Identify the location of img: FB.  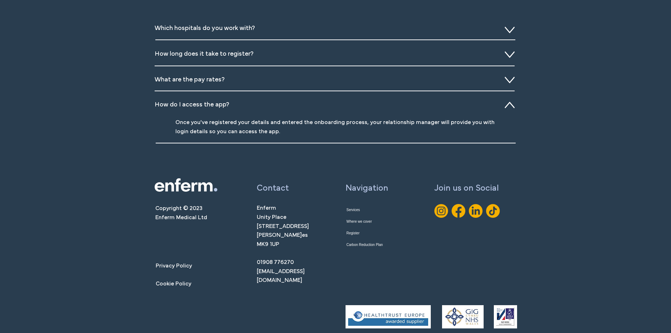
(458, 211).